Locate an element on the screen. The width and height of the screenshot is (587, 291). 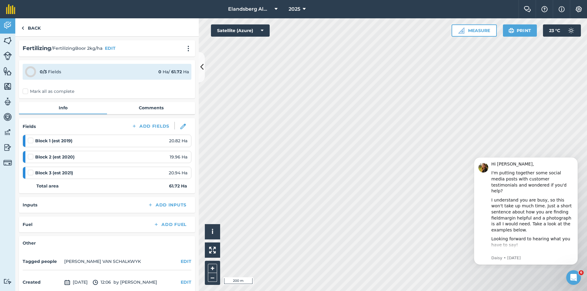
h4: Fuel is located at coordinates (28, 225).